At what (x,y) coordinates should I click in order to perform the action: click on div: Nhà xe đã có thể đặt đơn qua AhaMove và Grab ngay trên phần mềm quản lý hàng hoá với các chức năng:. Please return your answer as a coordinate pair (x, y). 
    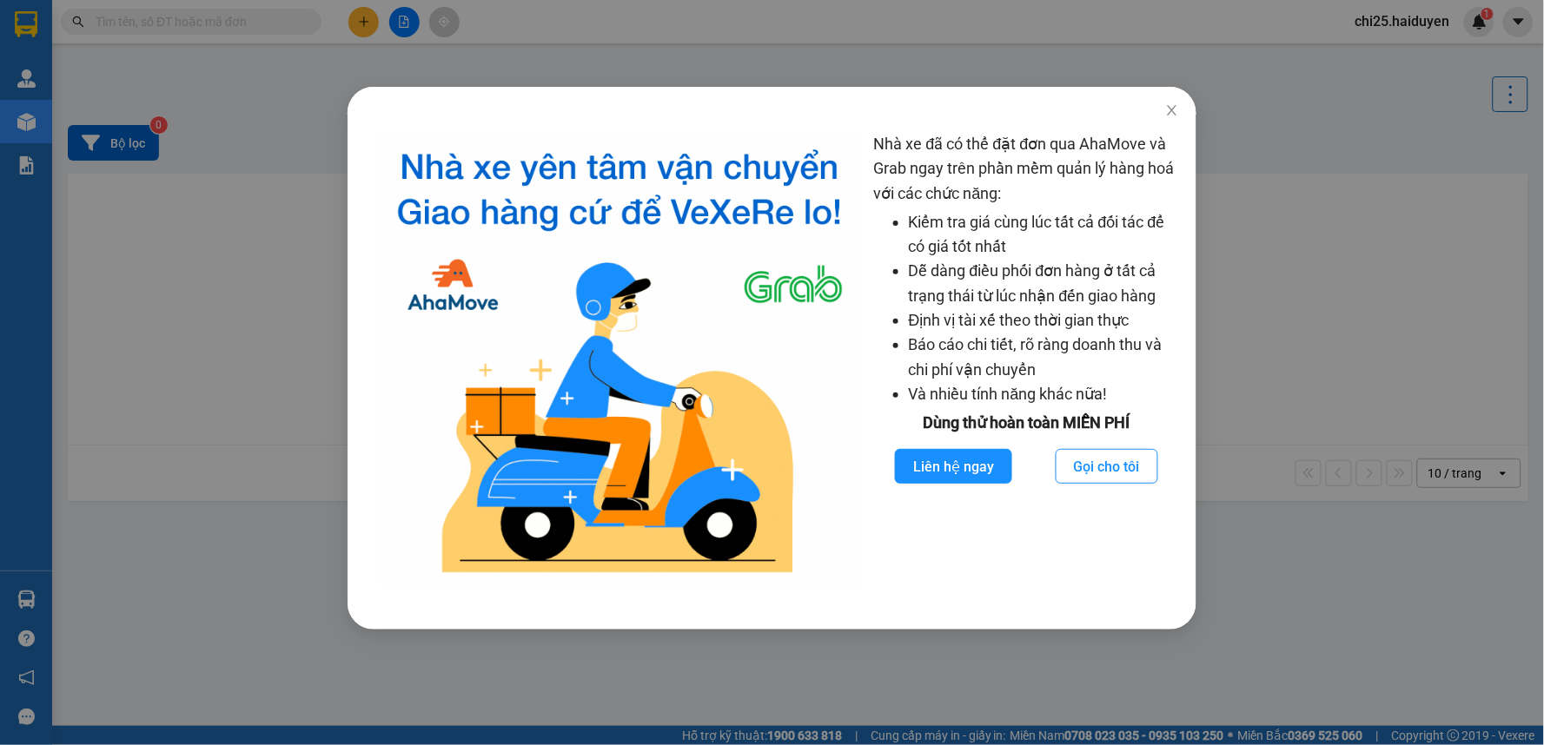
    Looking at the image, I should click on (1027, 359).